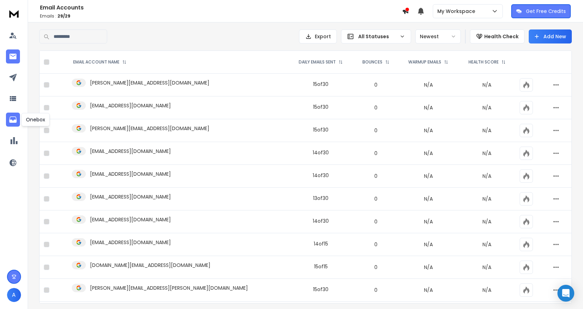 The height and width of the screenshot is (309, 583). Describe the element at coordinates (221, 8) in the screenshot. I see `h1: Email Accounts` at that location.